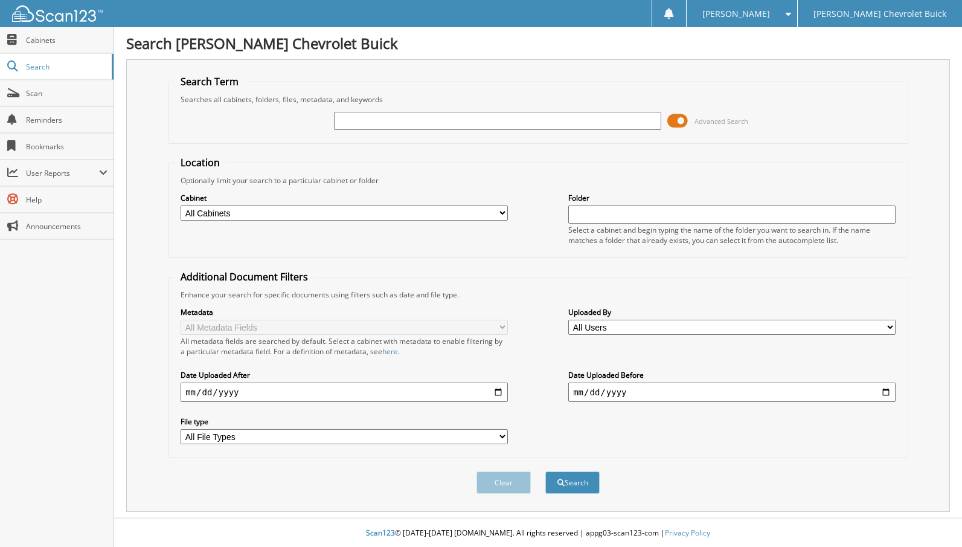 The width and height of the screenshot is (962, 547). What do you see at coordinates (538, 99) in the screenshot?
I see `div: Searches all cabinets, folders, files, metadata, and keywords` at bounding box center [538, 99].